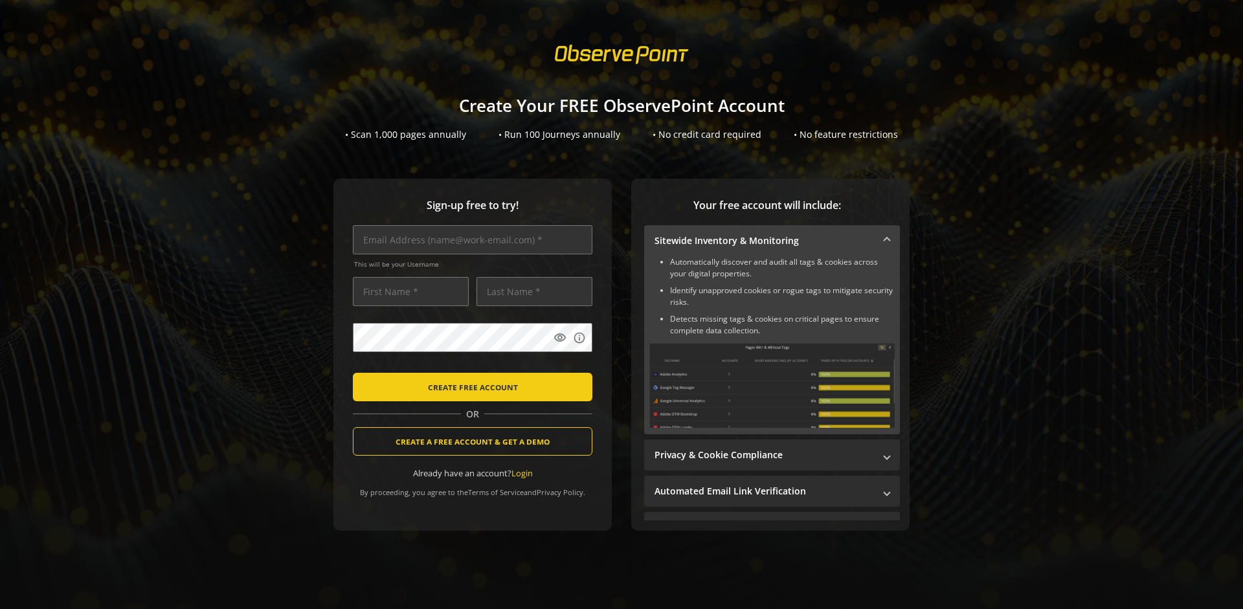 The image size is (1243, 609). I want to click on mat-expansion-panel-header: Performance Monitoring with Web Vitals, so click(772, 528).